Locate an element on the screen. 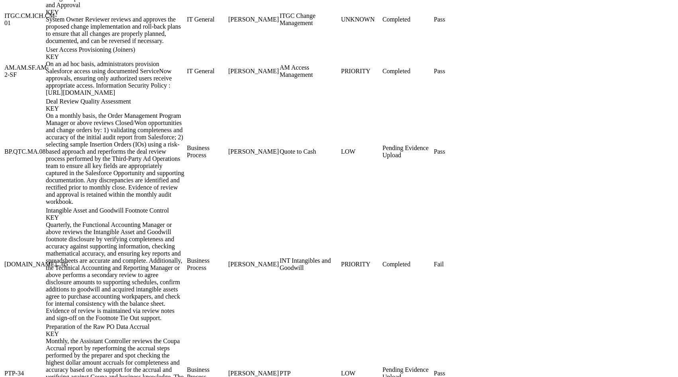  div: AM.AM.SF.AM-2-SF is located at coordinates (24, 71).